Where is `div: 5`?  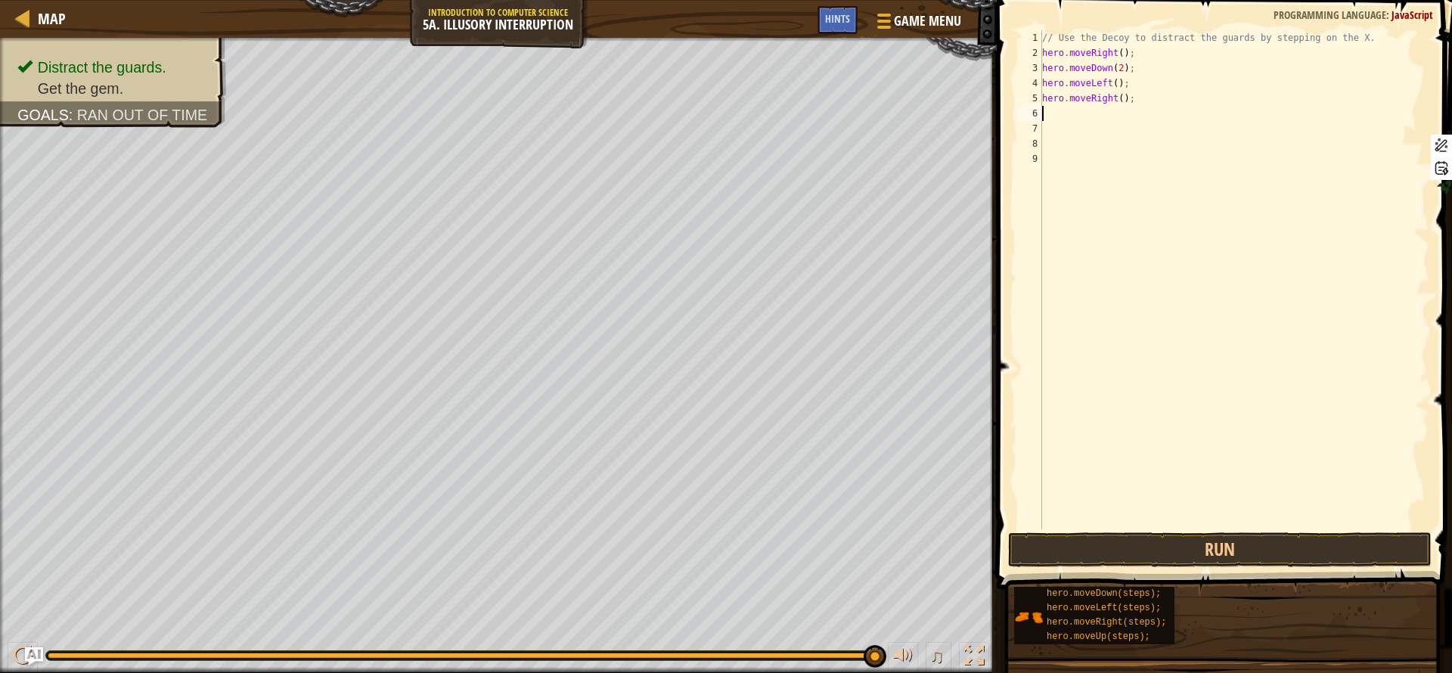
div: 5 is located at coordinates (1030, 98).